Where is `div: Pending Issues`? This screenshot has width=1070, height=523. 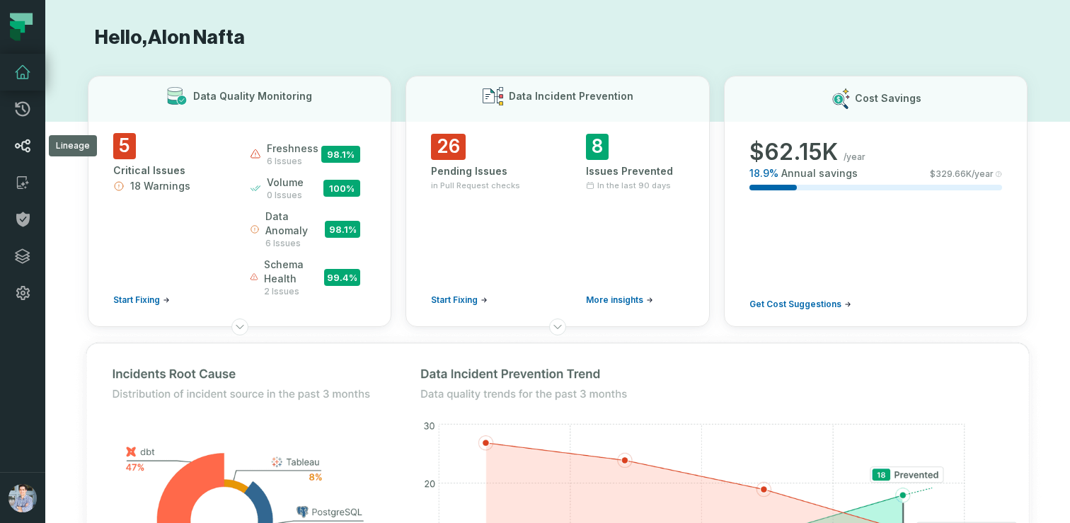
div: Pending Issues is located at coordinates (480, 171).